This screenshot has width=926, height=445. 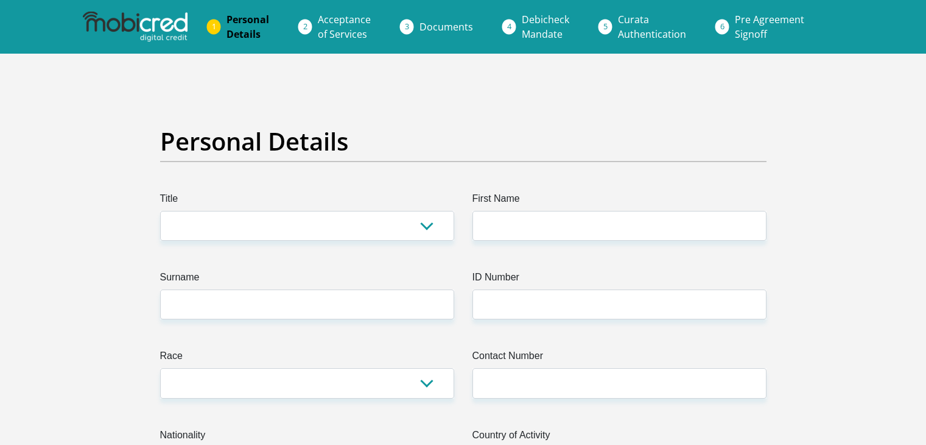 I want to click on a: DebicheckMandate, so click(x=546, y=27).